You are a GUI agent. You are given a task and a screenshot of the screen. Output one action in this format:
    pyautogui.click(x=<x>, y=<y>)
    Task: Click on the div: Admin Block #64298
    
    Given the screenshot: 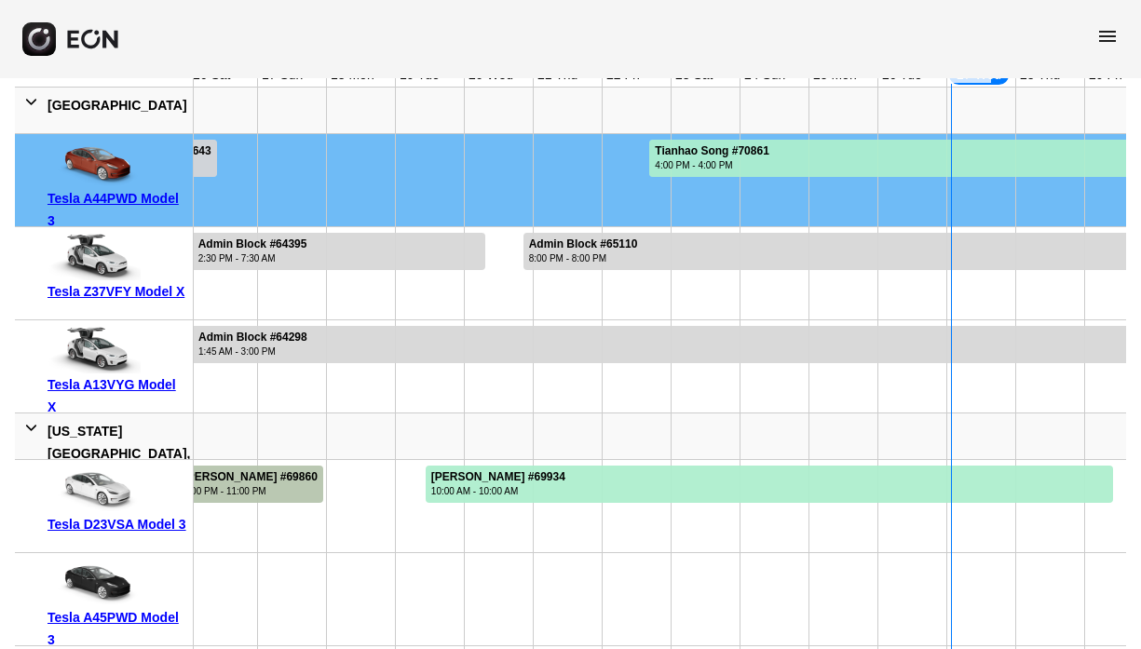 What is the action you would take?
    pyautogui.click(x=252, y=337)
    